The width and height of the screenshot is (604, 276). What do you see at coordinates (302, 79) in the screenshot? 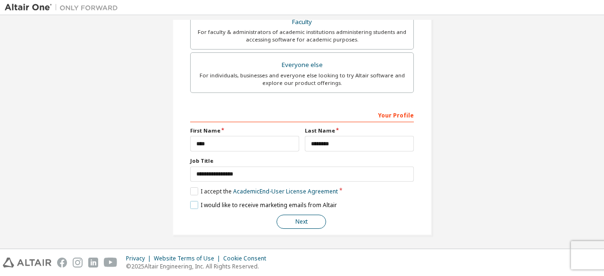
I see `div: For individuals, businesses and everyone else looking to try Altair software and explore our prod...` at bounding box center [302, 79].